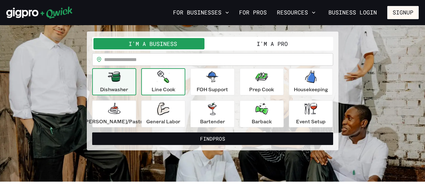 This screenshot has width=425, height=184. What do you see at coordinates (114, 89) in the screenshot?
I see `p: Dishwasher` at bounding box center [114, 89].